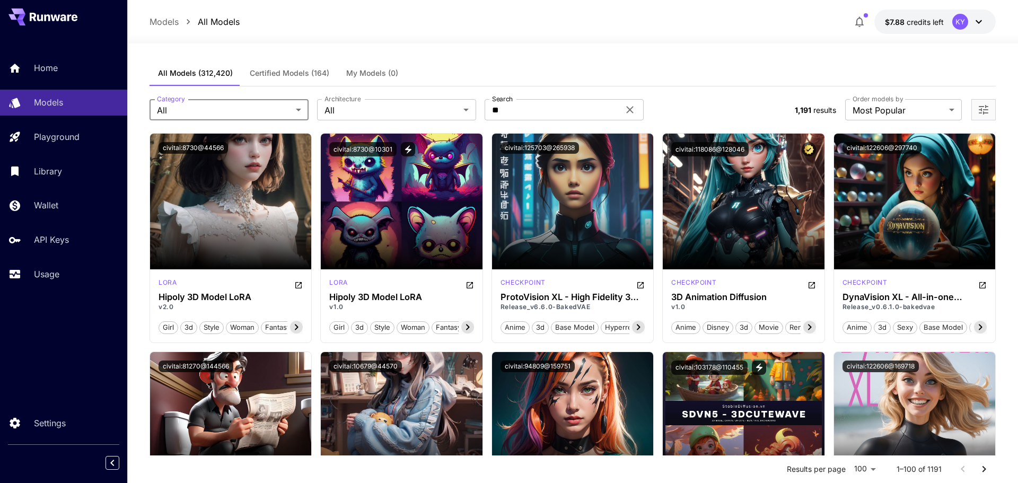 This screenshot has height=483, width=1018. I want to click on span: stylized, so click(986, 328).